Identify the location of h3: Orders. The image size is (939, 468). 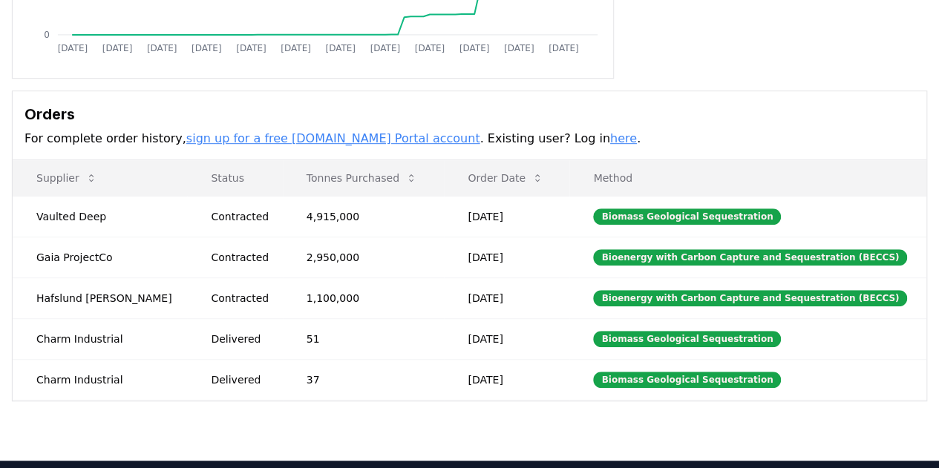
(469, 114).